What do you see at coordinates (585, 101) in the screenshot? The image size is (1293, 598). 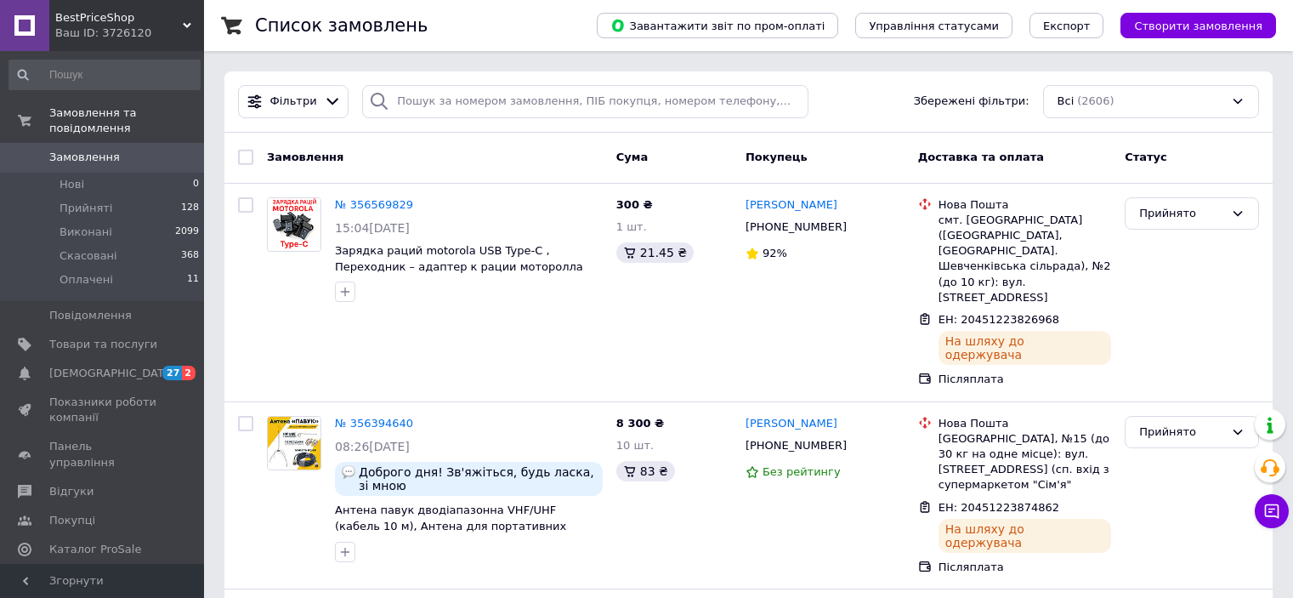 I see `input: Пошук за номером замовлення, ПІБ покупця, номером телефону, Email, номером накладної` at bounding box center [585, 101].